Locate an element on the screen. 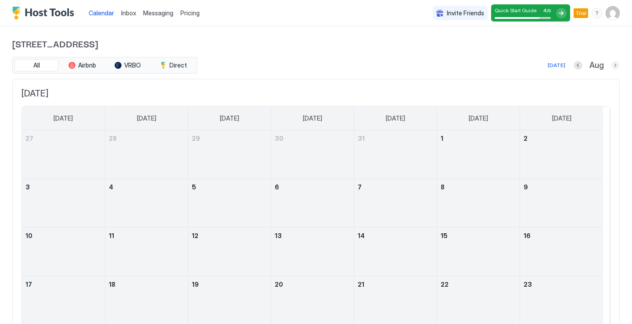 The height and width of the screenshot is (324, 632). span: 31 is located at coordinates (361, 138).